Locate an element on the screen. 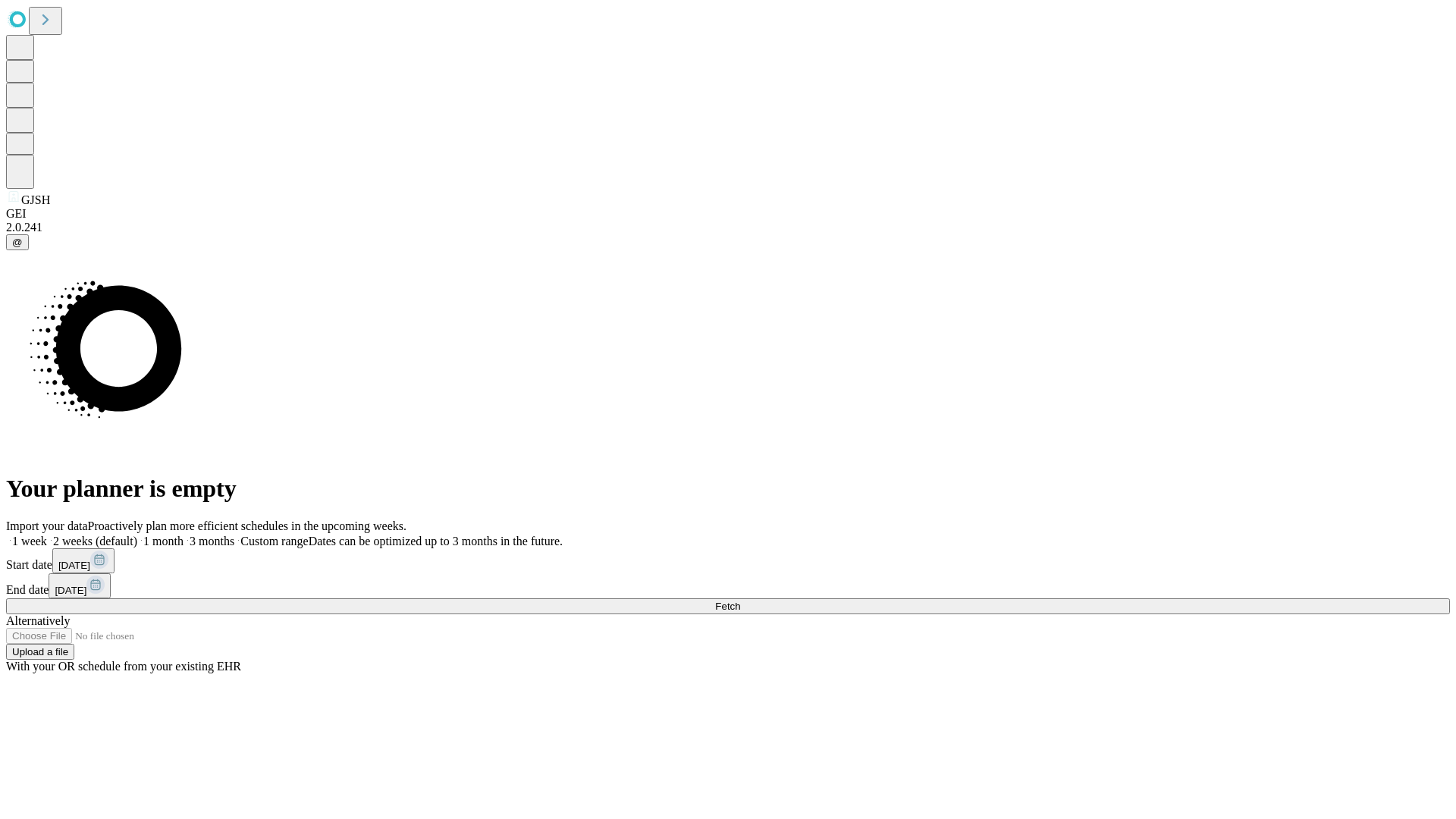  span: 1 week is located at coordinates (29, 541).